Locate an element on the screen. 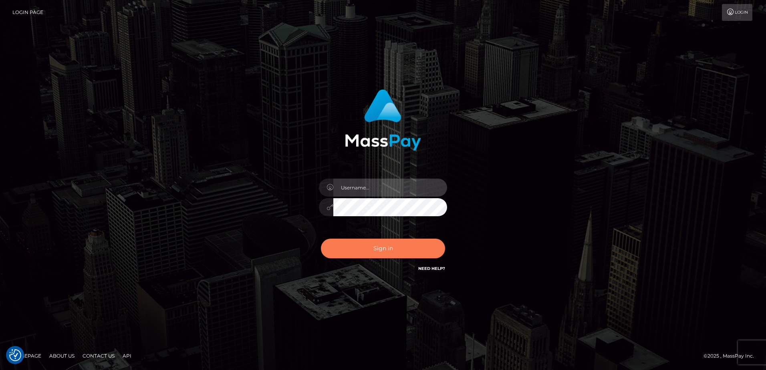  a: Need Help? is located at coordinates (432, 269).